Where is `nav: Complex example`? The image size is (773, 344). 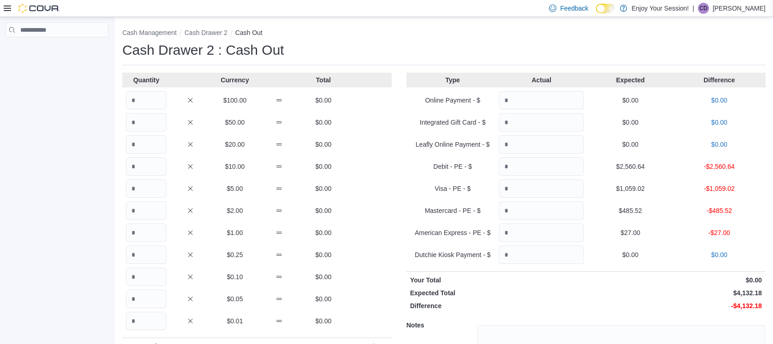
nav: Complex example is located at coordinates (57, 50).